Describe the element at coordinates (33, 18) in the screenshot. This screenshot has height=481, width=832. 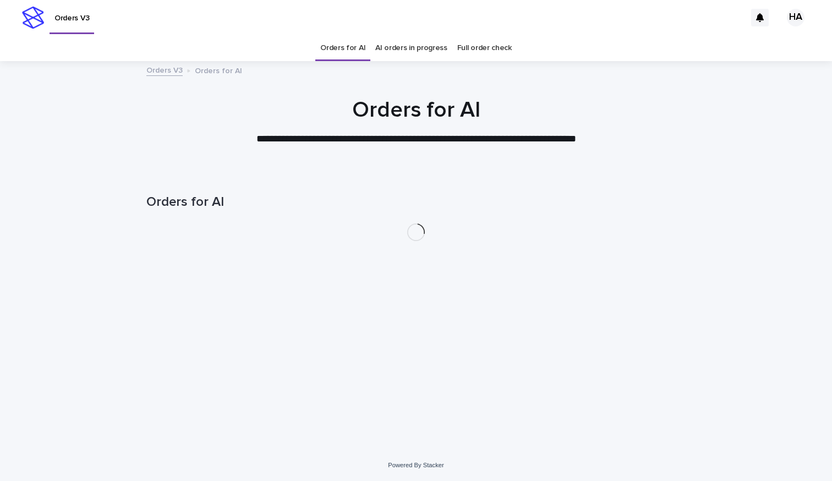
I see `img: stacker-logo-s-only.png` at that location.